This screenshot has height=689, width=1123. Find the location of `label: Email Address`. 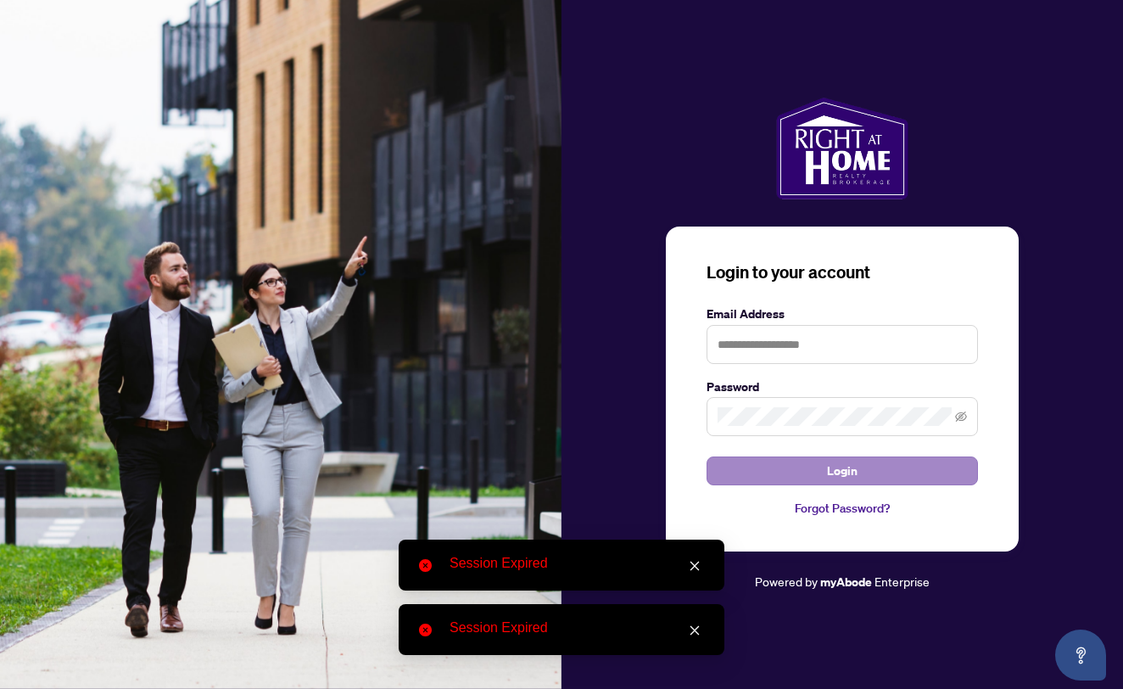

label: Email Address is located at coordinates (842, 314).